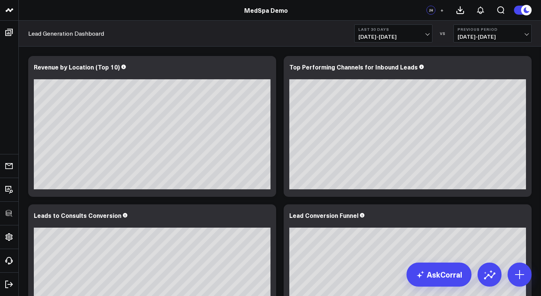 This screenshot has width=541, height=296. What do you see at coordinates (77, 215) in the screenshot?
I see `div: Leads to Consults Conversion` at bounding box center [77, 215].